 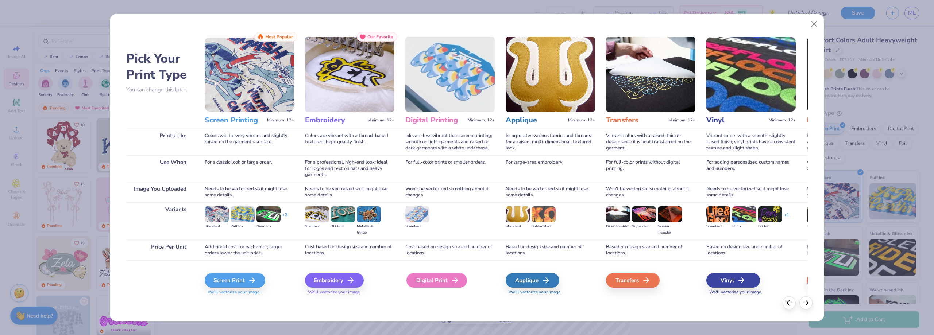 What do you see at coordinates (650, 74) in the screenshot?
I see `img: Transfers` at bounding box center [650, 74].